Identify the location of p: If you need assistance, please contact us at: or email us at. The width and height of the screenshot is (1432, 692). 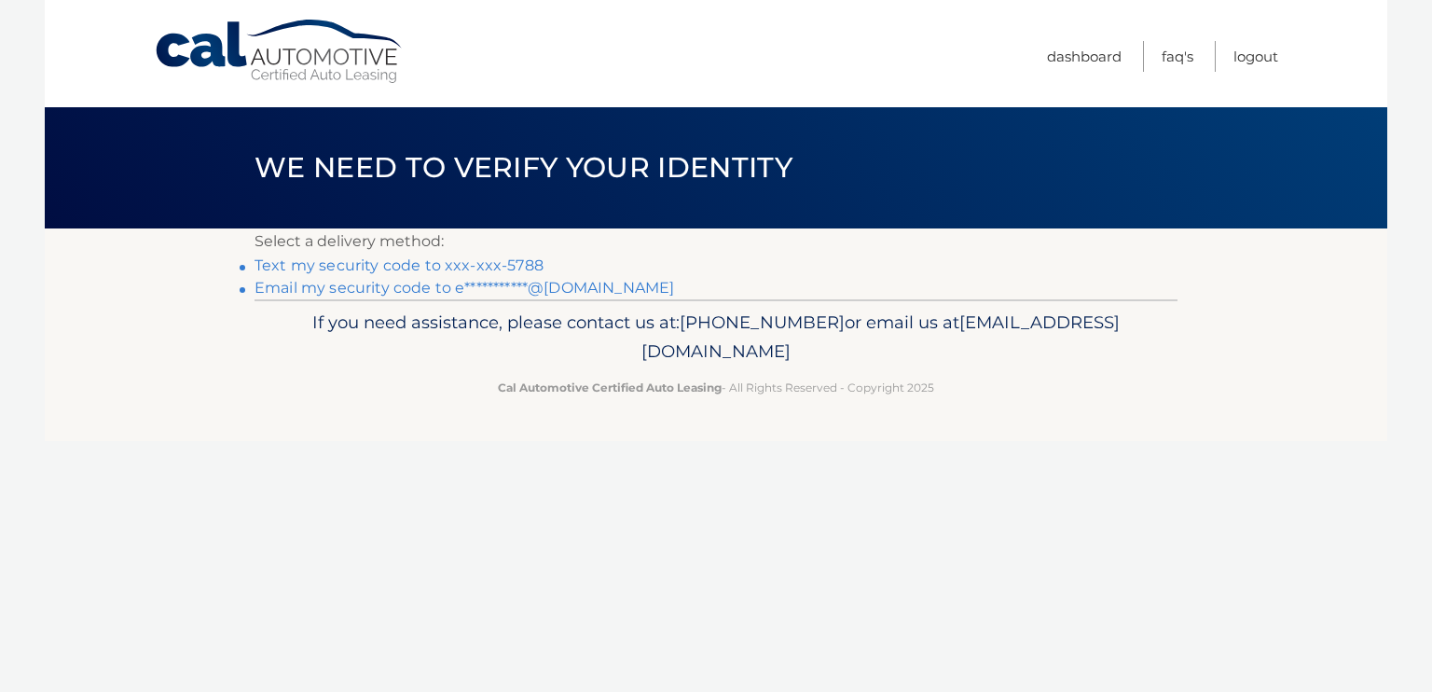
(716, 337).